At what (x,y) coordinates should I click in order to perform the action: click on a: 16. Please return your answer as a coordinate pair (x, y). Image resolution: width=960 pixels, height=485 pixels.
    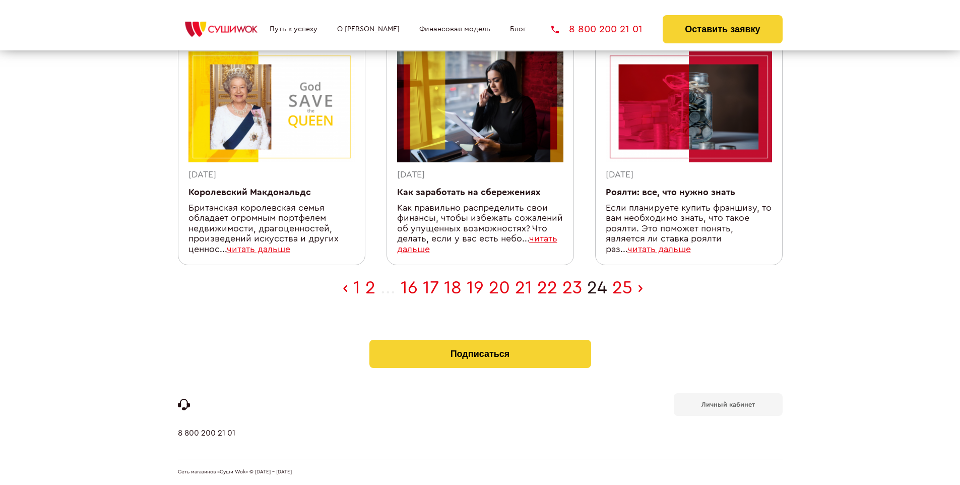
    Looking at the image, I should click on (409, 288).